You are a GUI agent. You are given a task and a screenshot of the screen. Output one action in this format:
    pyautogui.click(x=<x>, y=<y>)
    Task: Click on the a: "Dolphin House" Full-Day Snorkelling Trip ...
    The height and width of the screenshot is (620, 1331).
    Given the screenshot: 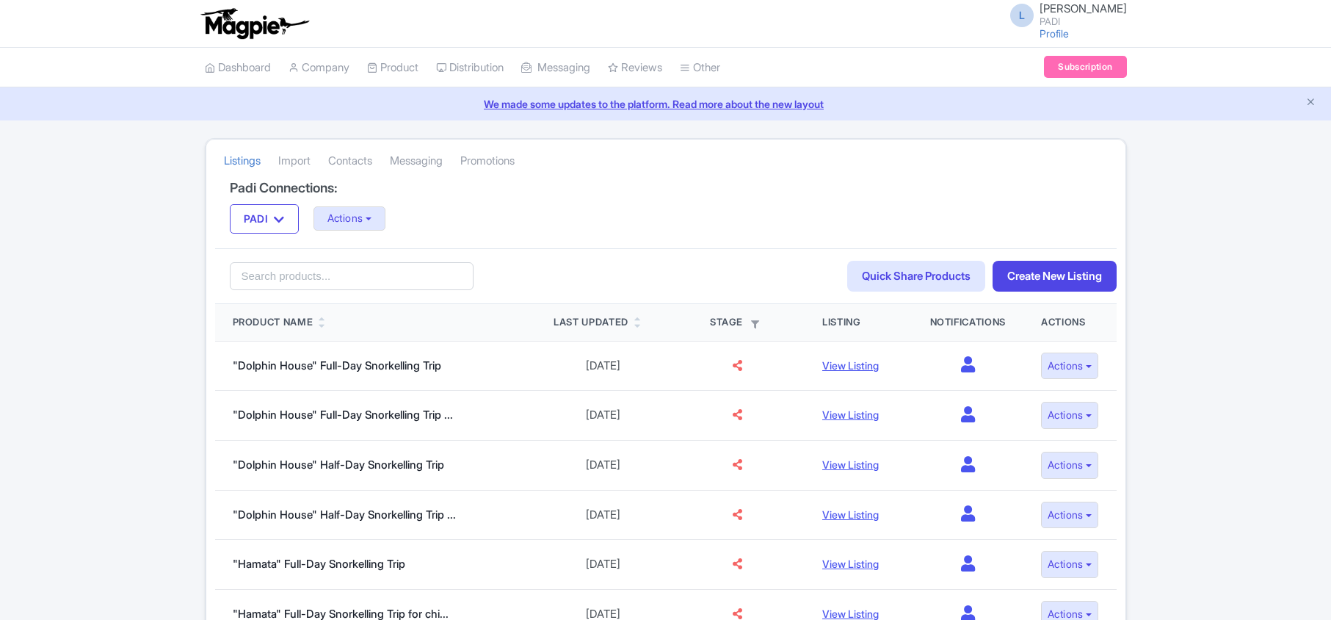 What is the action you would take?
    pyautogui.click(x=343, y=414)
    